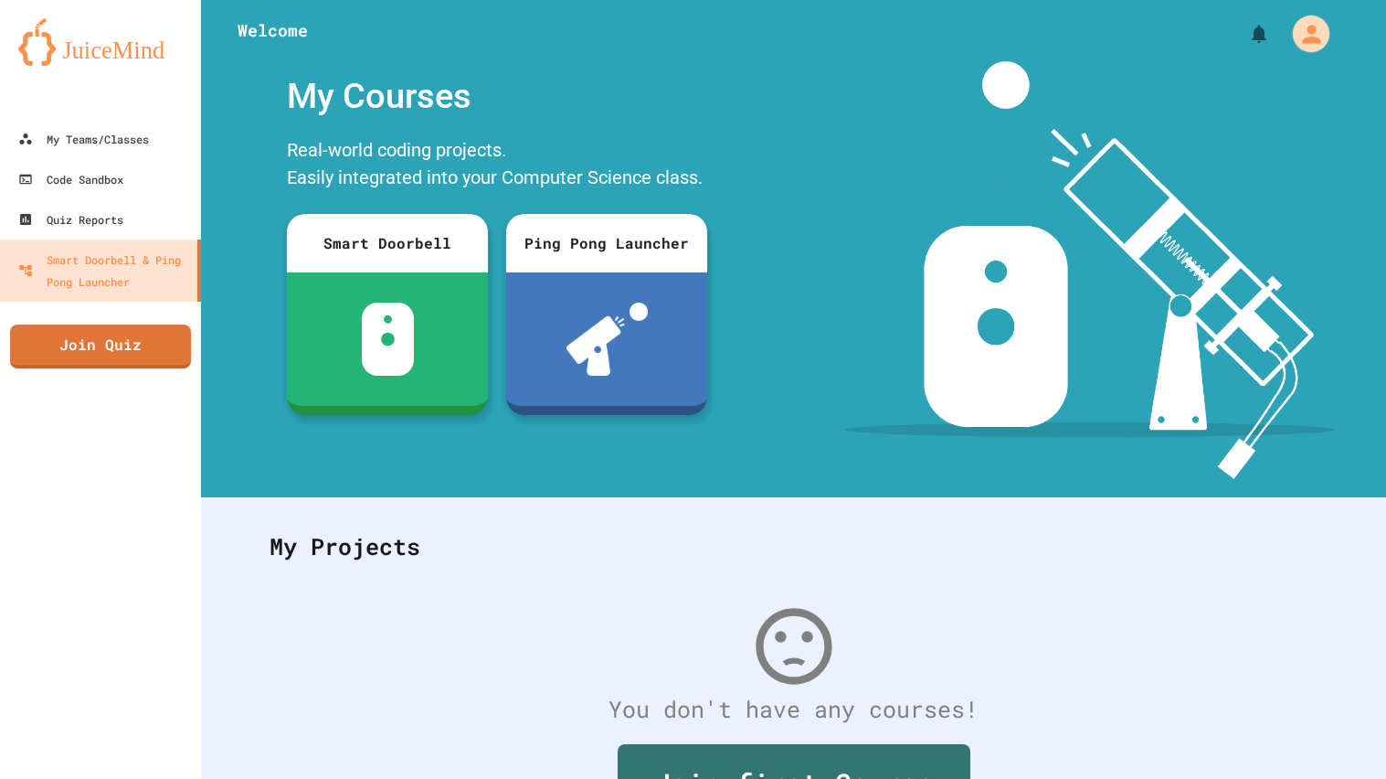 Image resolution: width=1386 pixels, height=779 pixels. I want to click on div: Smart Doorbell, so click(387, 243).